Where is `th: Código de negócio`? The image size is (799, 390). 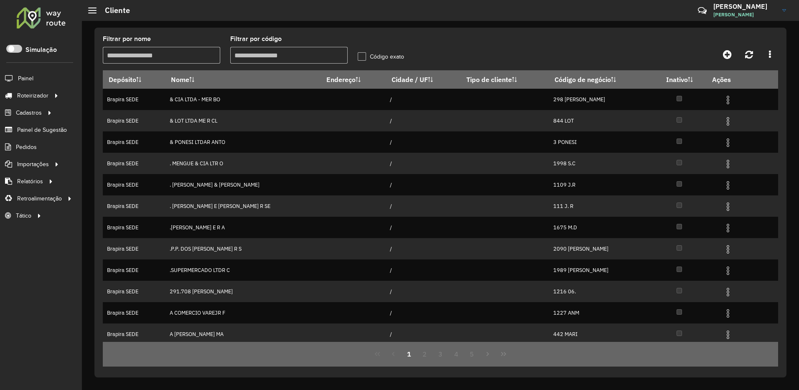
th: Código de negócio is located at coordinates (601, 79).